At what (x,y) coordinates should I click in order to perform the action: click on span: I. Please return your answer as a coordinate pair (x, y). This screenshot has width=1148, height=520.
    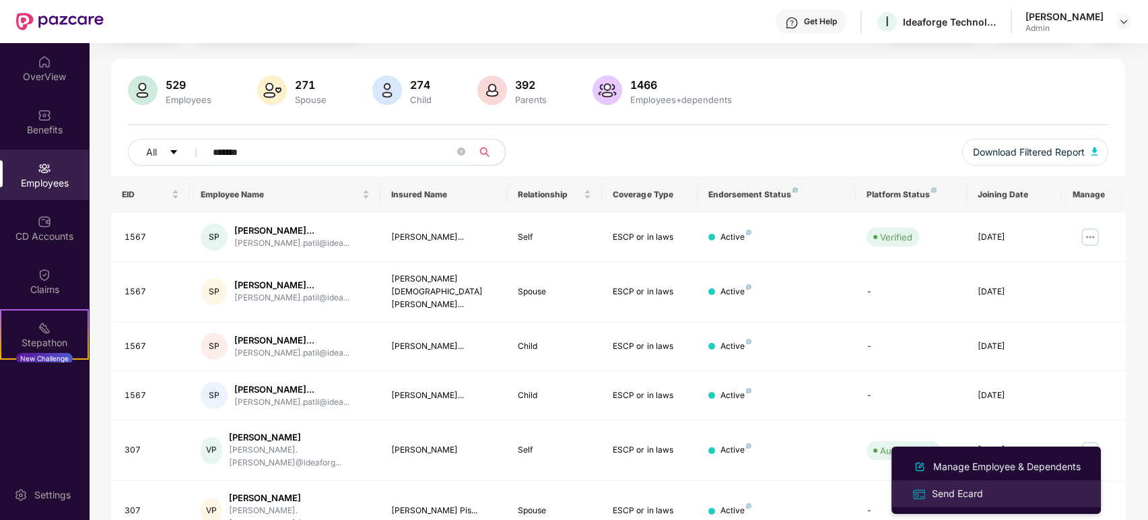
    Looking at the image, I should click on (886, 22).